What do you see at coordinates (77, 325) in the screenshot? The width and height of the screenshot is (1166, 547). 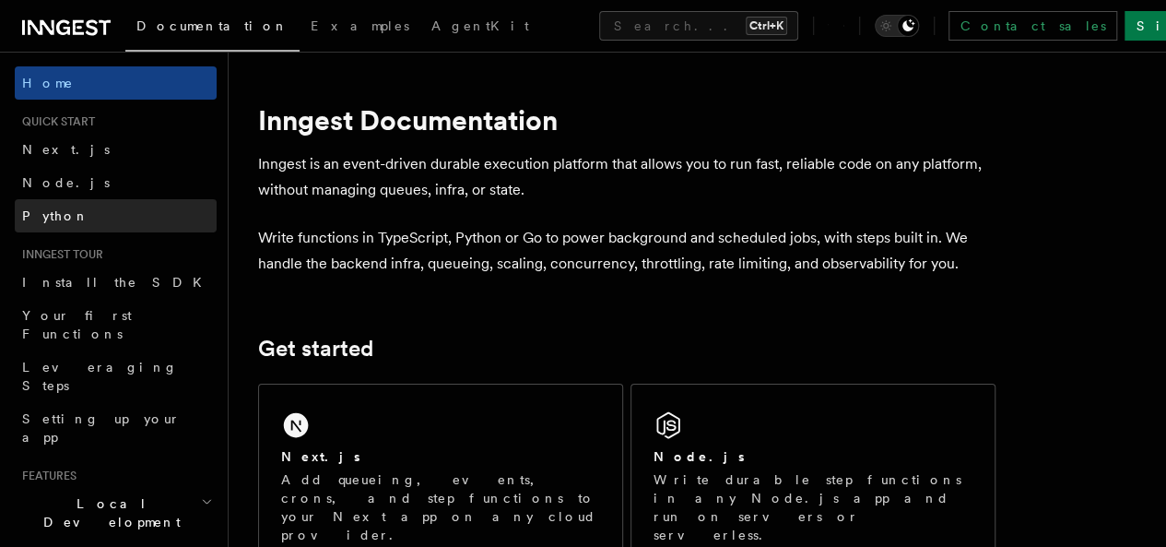 I see `span: Your first Functions` at bounding box center [77, 325].